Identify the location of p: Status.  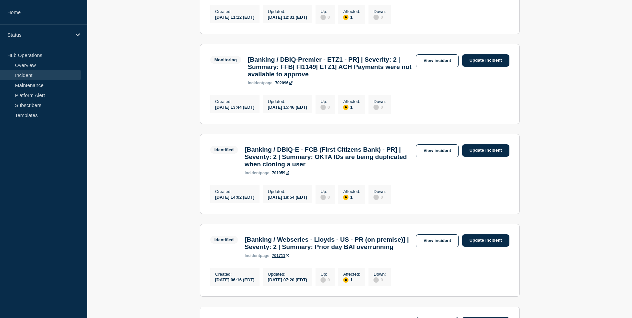
(39, 35).